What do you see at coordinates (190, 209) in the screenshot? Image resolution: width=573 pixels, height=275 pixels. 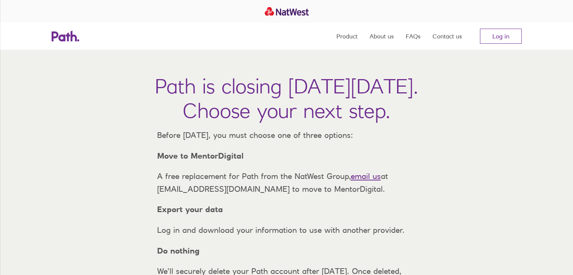 I see `strong: Export your data` at bounding box center [190, 209].